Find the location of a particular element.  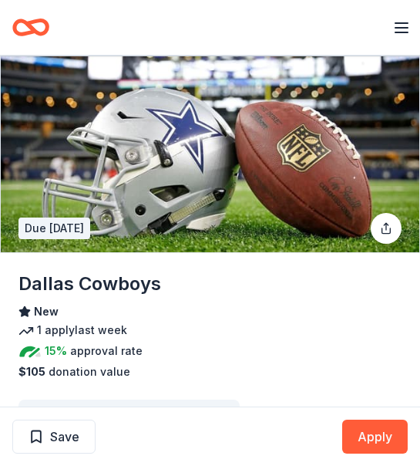

span: Save is located at coordinates (65, 436).